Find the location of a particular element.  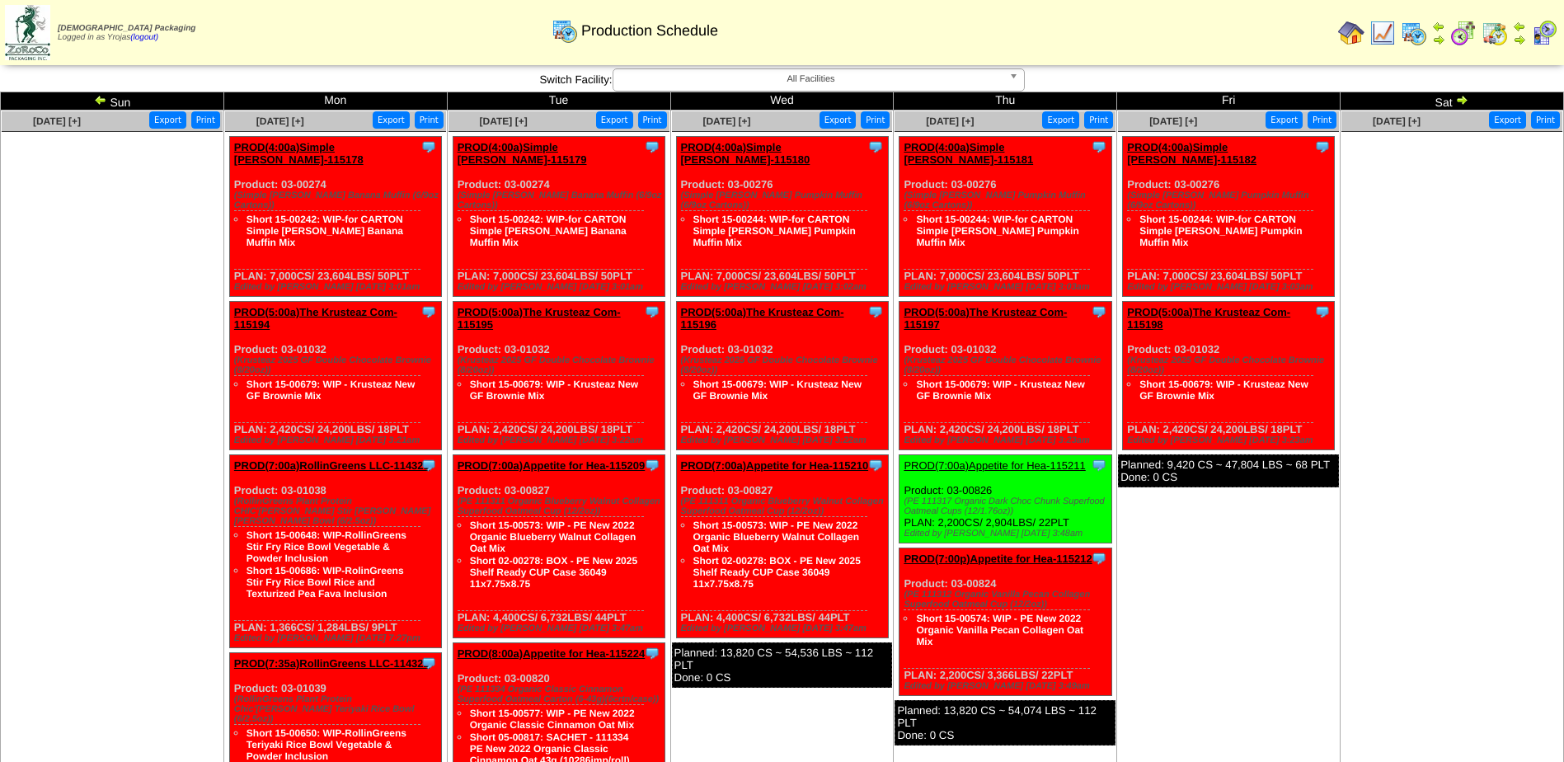

div: Planned: 13,820 CS ~ 54,074 LBS ~ 112 PLT Done: 0 CS is located at coordinates (1005, 722).